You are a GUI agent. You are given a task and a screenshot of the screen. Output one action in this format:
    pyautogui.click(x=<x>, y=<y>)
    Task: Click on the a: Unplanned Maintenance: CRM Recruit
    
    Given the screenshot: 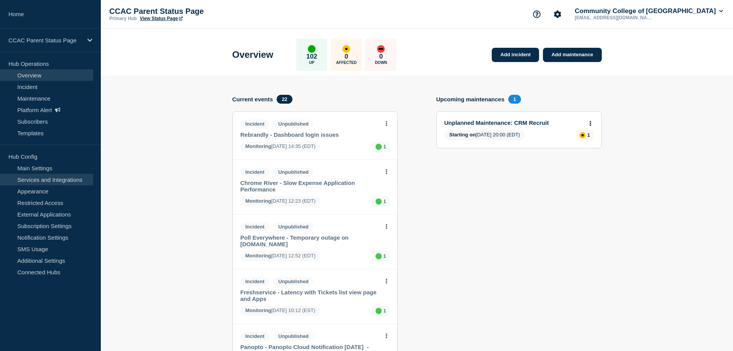 What is the action you would take?
    pyautogui.click(x=514, y=122)
    